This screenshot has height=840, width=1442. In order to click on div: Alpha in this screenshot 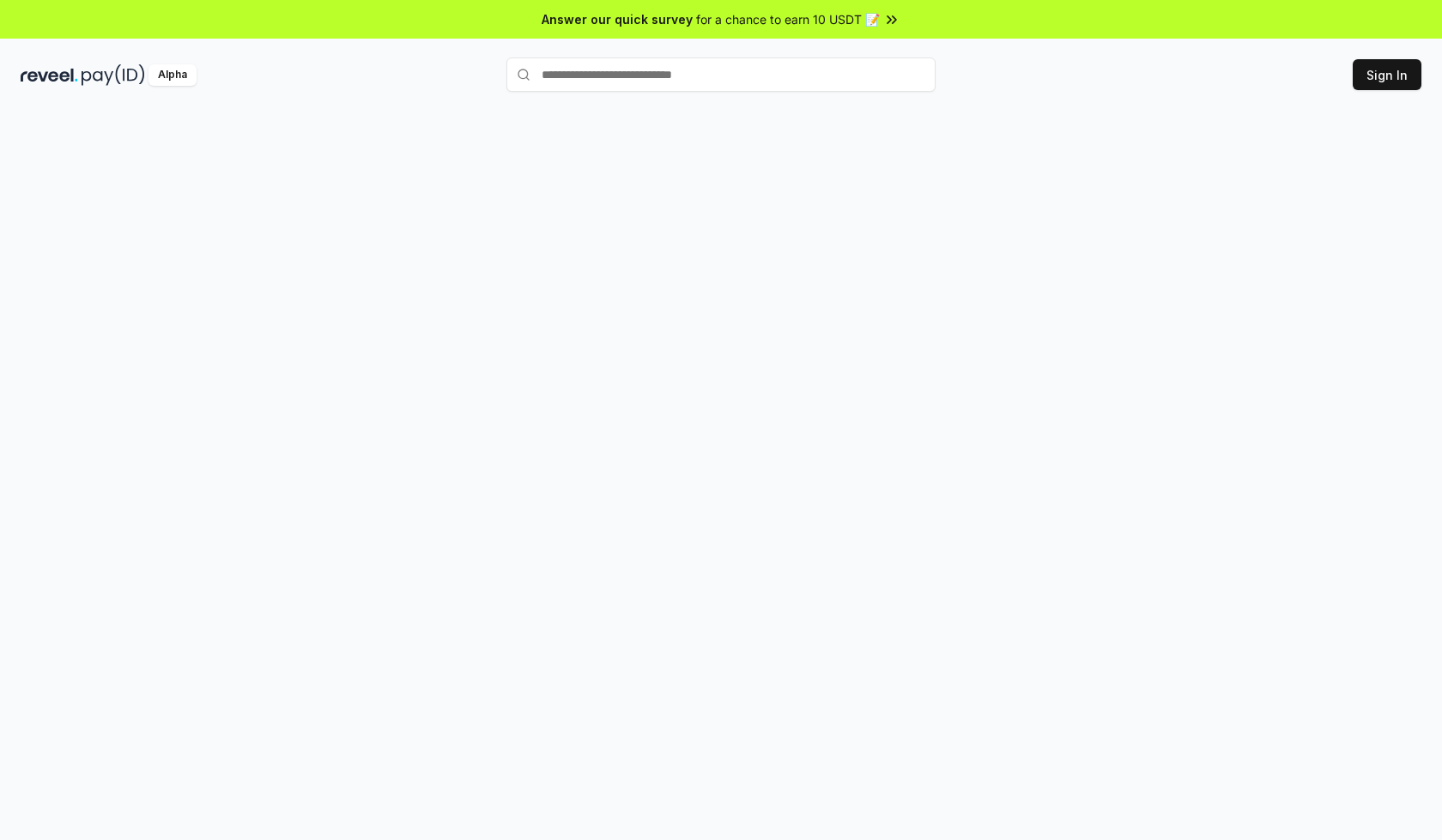, I will do `click(172, 75)`.